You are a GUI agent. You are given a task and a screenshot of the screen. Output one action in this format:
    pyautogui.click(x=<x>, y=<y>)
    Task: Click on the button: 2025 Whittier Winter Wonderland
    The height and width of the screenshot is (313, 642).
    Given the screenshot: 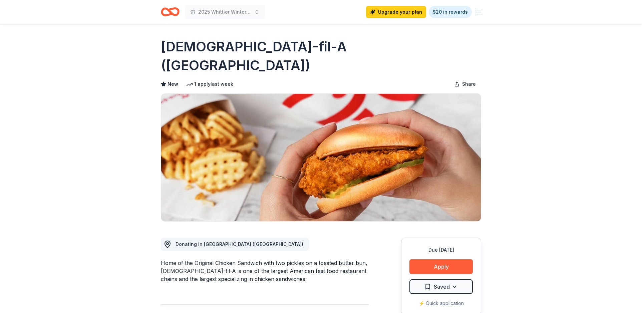 What is the action you would take?
    pyautogui.click(x=225, y=12)
    